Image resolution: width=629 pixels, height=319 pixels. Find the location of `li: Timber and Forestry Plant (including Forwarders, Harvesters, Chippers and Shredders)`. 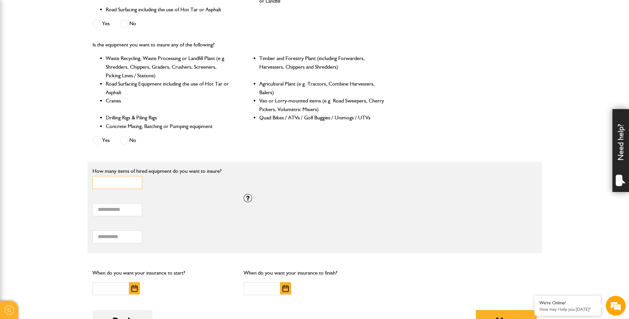

li: Timber and Forestry Plant (including Forwarders, Harvesters, Chippers and Shredders) is located at coordinates (322, 67).